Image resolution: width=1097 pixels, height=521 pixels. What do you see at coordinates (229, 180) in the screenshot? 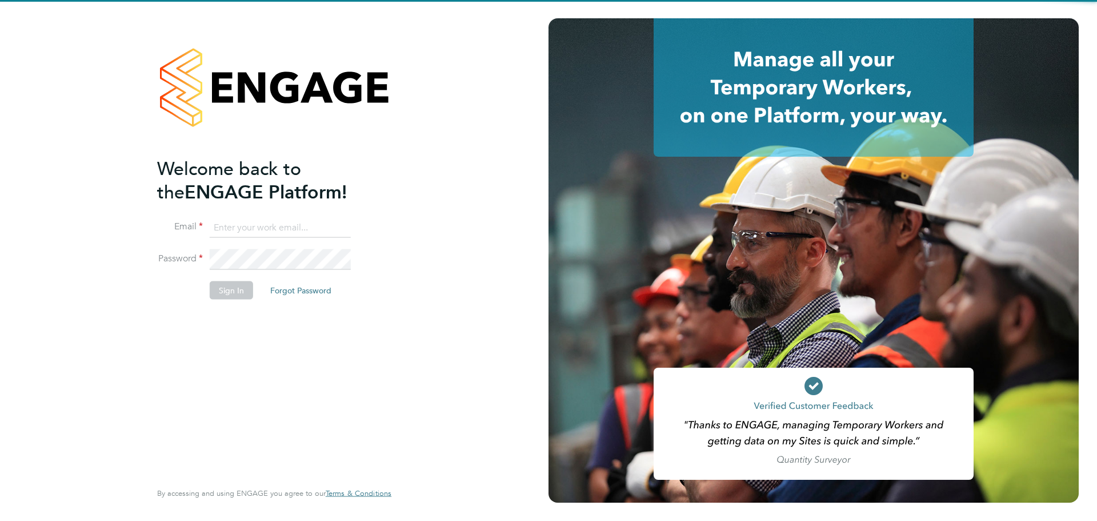
I see `span: Welcome back to the` at bounding box center [229, 180].